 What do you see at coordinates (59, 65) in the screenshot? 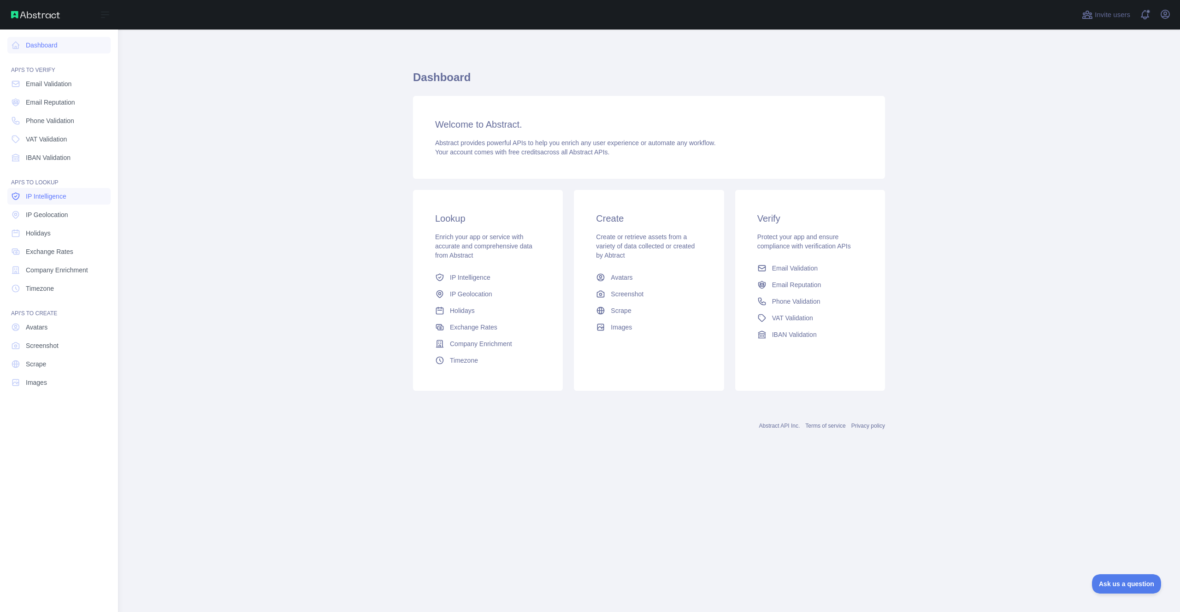
I see `div: API'S TO VERIFY` at bounding box center [59, 65].